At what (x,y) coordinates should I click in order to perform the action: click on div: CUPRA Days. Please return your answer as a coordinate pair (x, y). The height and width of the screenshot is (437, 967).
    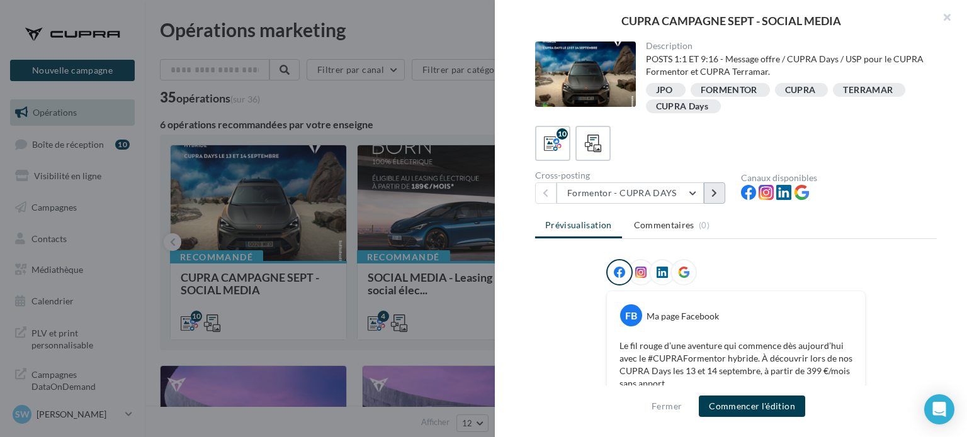
    Looking at the image, I should click on (682, 106).